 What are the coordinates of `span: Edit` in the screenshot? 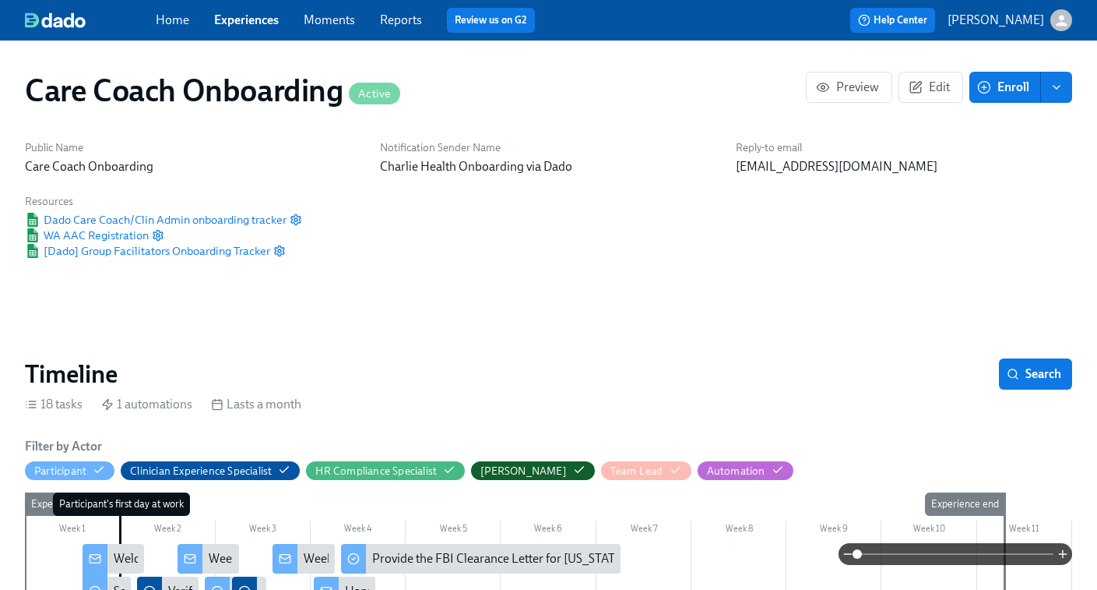 It's located at (931, 87).